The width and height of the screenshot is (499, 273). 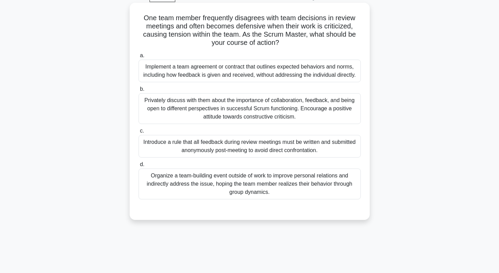 I want to click on div: Introduce a rule that all feedback during review meetings must be written and submitted anonymous..., so click(x=249, y=146).